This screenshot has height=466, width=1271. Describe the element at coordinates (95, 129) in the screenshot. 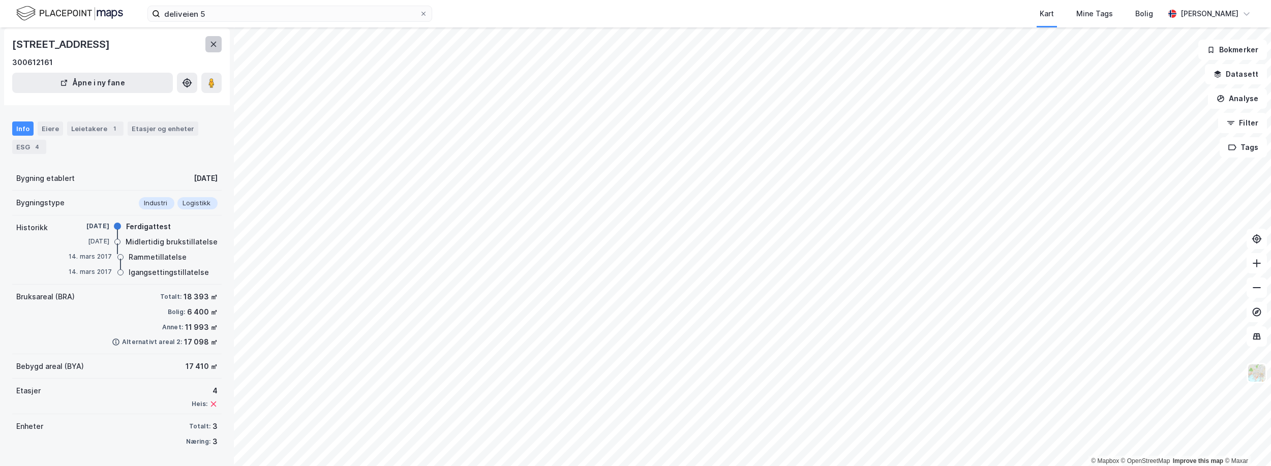

I see `div: Leietakere` at that location.